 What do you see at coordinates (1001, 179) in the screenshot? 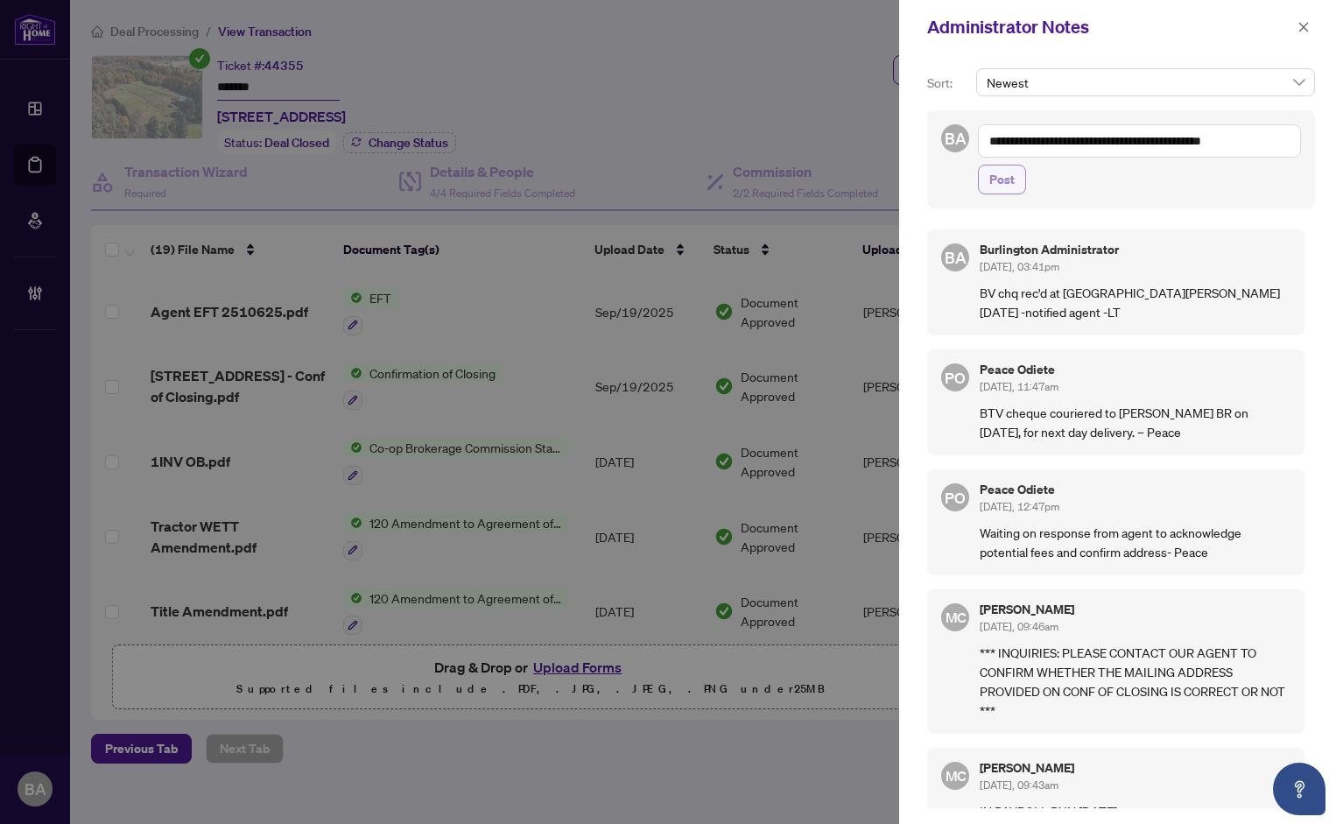
I see `span: Post` at bounding box center [1001, 179].